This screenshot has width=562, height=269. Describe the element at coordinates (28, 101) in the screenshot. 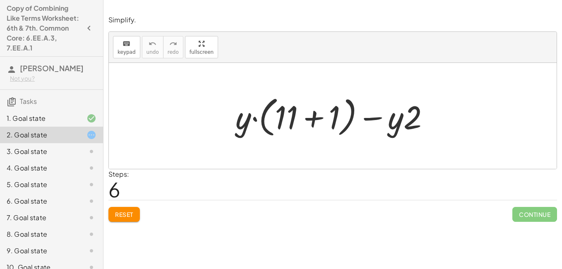

I see `span: Tasks` at that location.